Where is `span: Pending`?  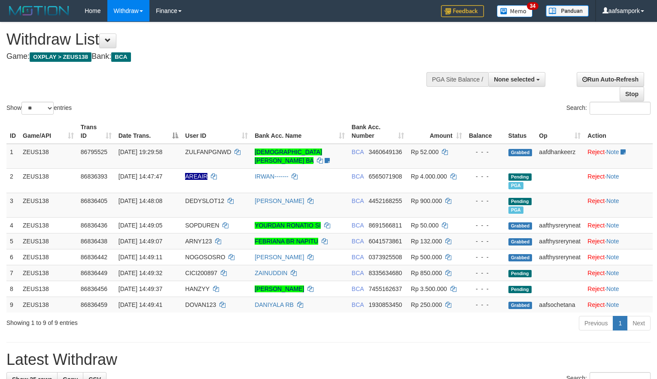
span: Pending is located at coordinates (520, 289).